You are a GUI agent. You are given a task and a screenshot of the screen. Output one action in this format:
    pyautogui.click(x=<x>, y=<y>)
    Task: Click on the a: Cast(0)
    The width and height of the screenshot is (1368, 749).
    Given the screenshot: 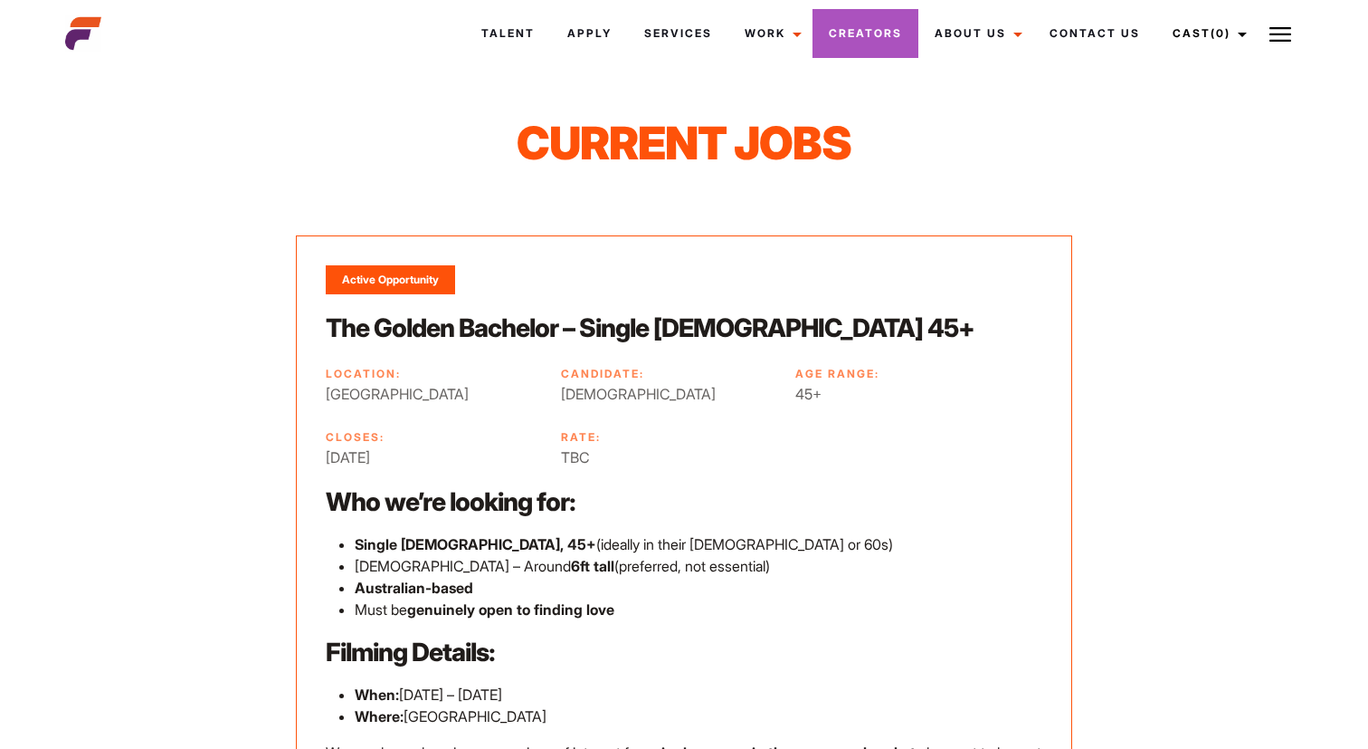 What is the action you would take?
    pyautogui.click(x=1207, y=33)
    